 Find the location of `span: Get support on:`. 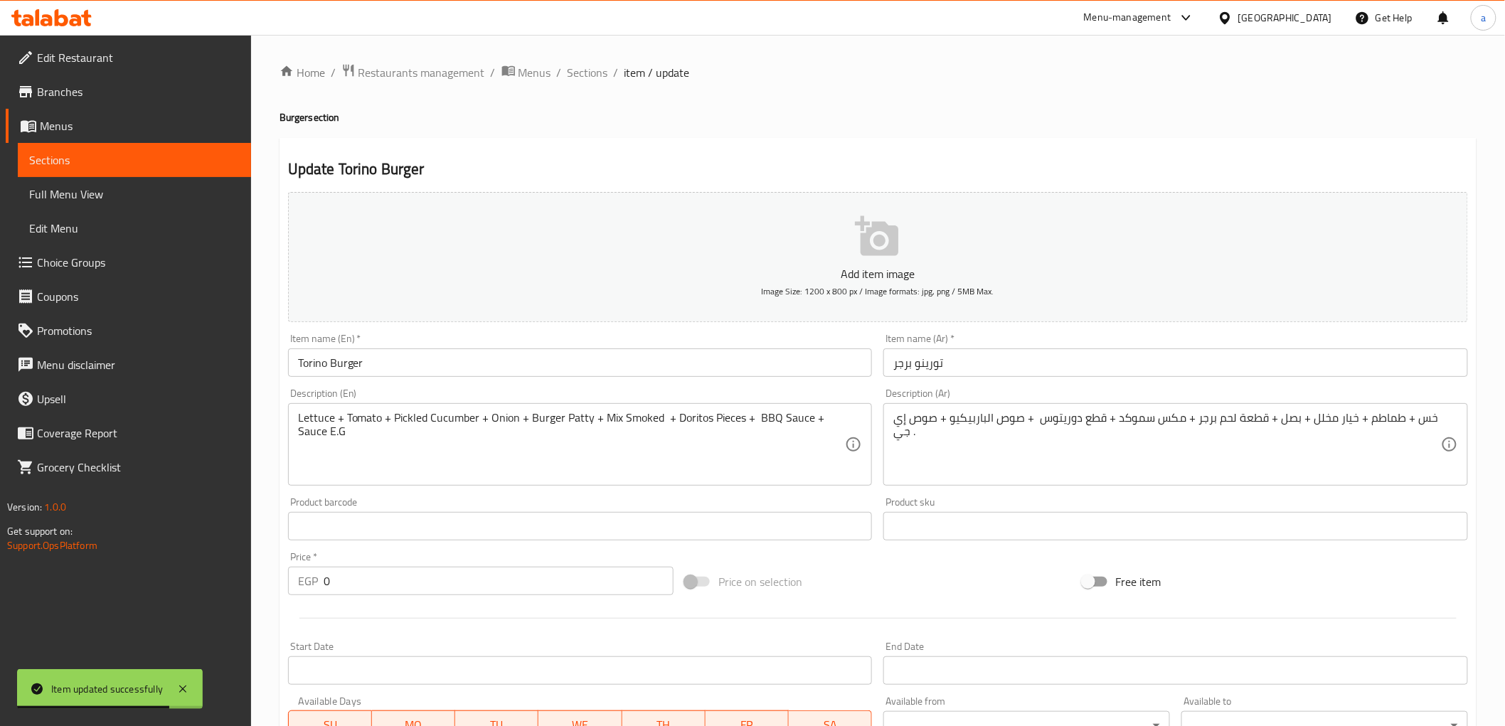

span: Get support on: is located at coordinates (40, 531).